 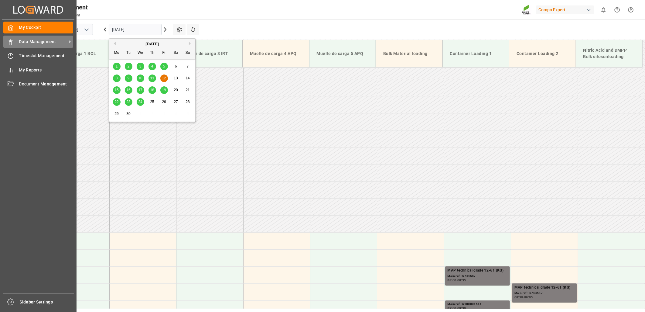 What do you see at coordinates (47, 302) in the screenshot?
I see `span: Sidebar Settings` at bounding box center [47, 302].